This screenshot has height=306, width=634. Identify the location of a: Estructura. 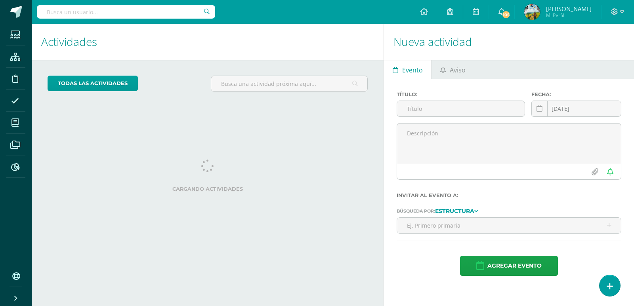
(457, 211).